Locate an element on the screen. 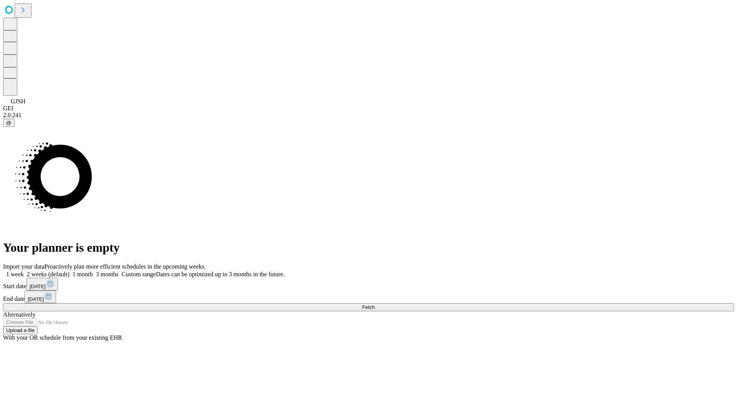 Image resolution: width=737 pixels, height=415 pixels. span: 1 week is located at coordinates (15, 274).